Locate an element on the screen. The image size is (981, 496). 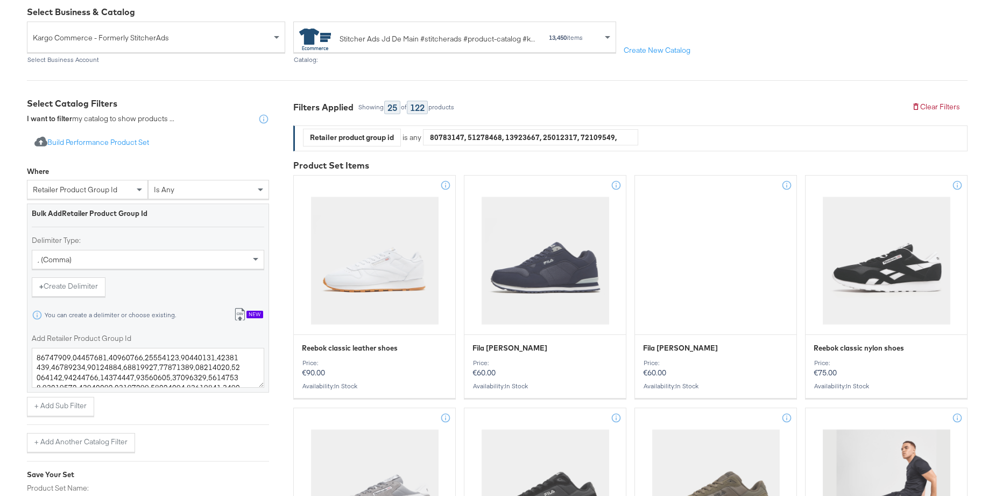
div: Retailer product group id is located at coordinates (352, 137).